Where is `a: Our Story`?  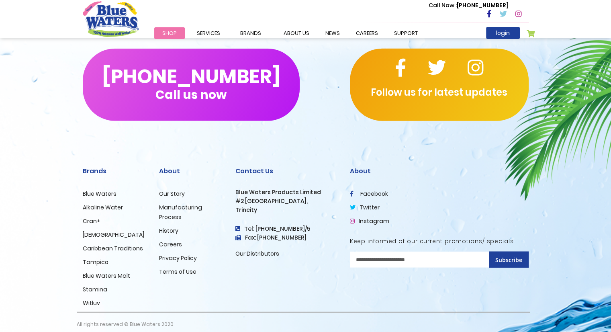 a: Our Story is located at coordinates (172, 194).